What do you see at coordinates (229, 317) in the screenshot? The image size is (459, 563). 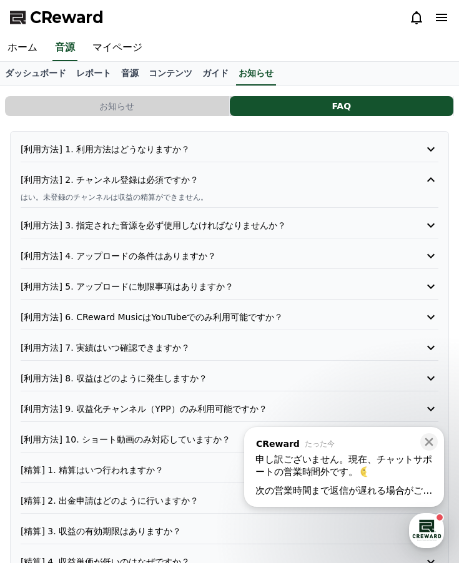 I see `button: [利用方法] 6. CReward MusicはYouTubeでのみ利用可能ですか？` at bounding box center [229, 317].